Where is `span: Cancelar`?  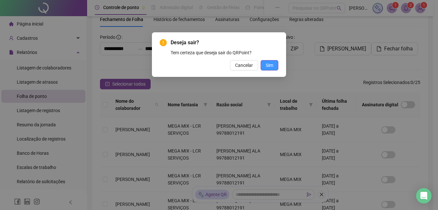
span: Cancelar is located at coordinates (244, 65).